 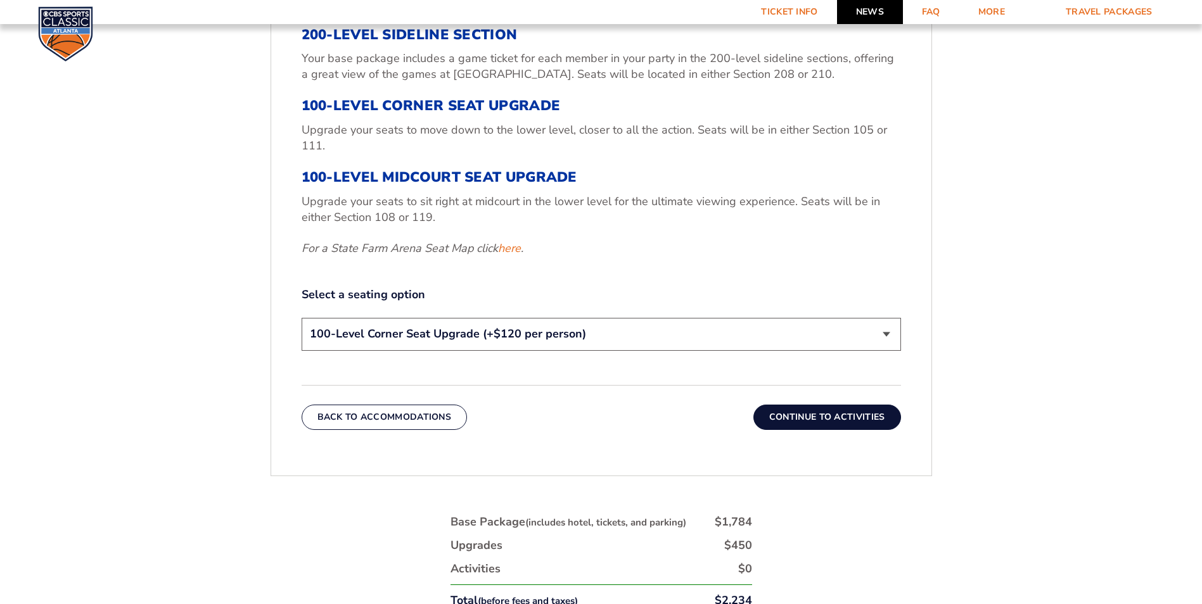 I want to click on p: Your base package includes a game ticket for each member in your party in the 200-level sideline ..., so click(x=601, y=67).